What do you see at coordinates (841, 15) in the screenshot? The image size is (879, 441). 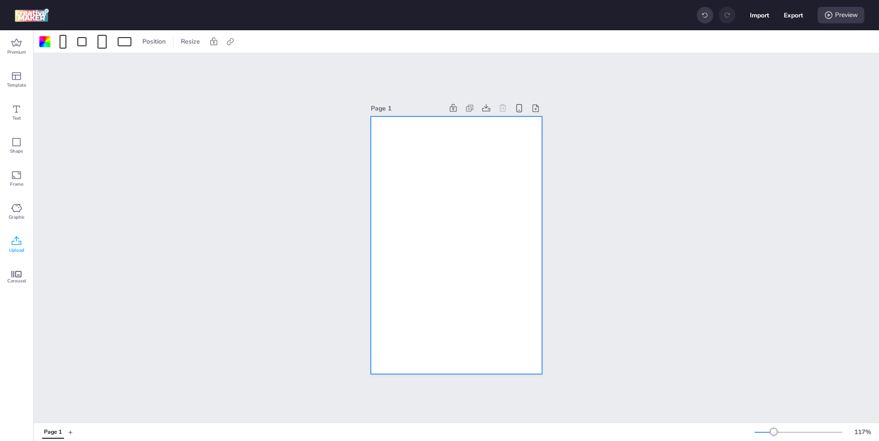 I see `div: Preview` at bounding box center [841, 15].